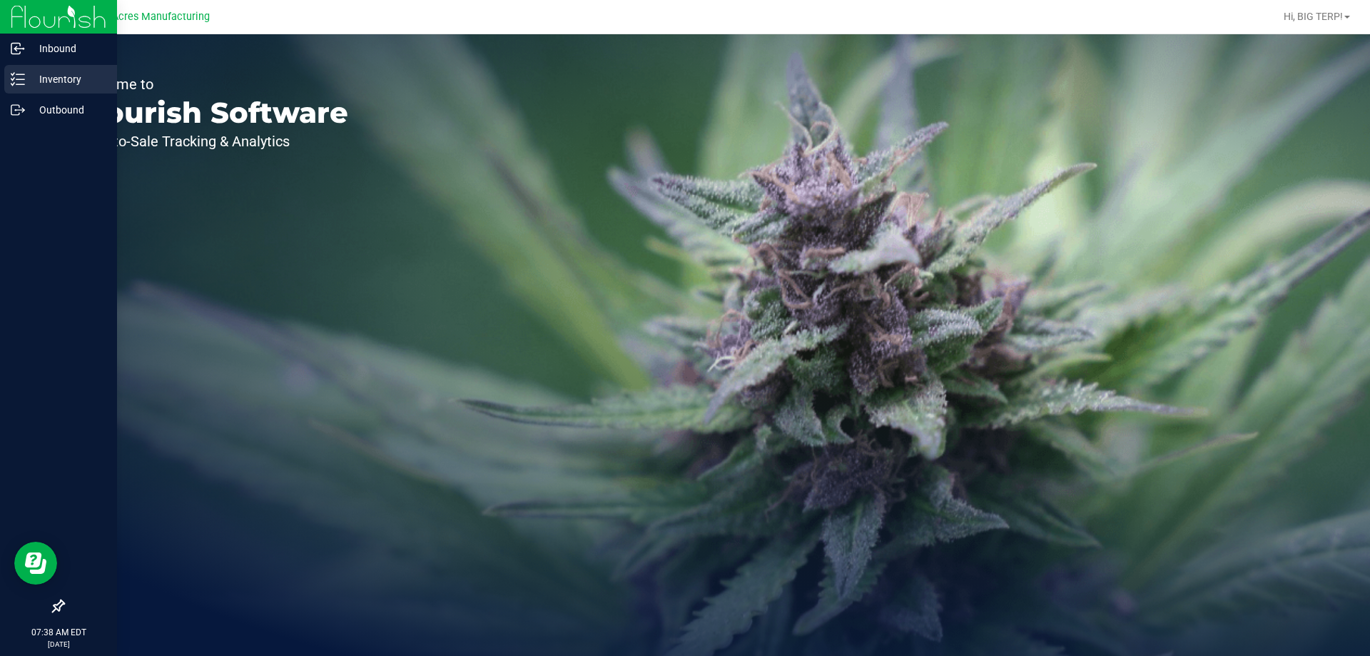  Describe the element at coordinates (59, 632) in the screenshot. I see `p: 07:38 AM EDT` at that location.